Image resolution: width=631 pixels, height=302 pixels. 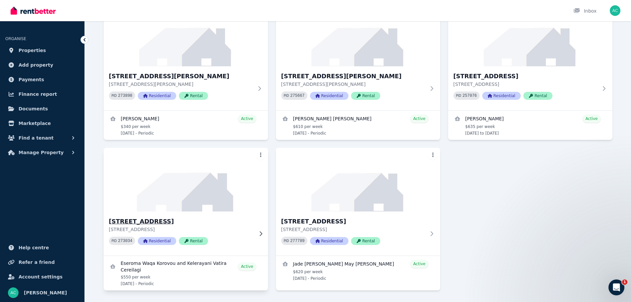 What do you see at coordinates (16, 39) in the screenshot?
I see `span: ORGANISE` at bounding box center [16, 39].